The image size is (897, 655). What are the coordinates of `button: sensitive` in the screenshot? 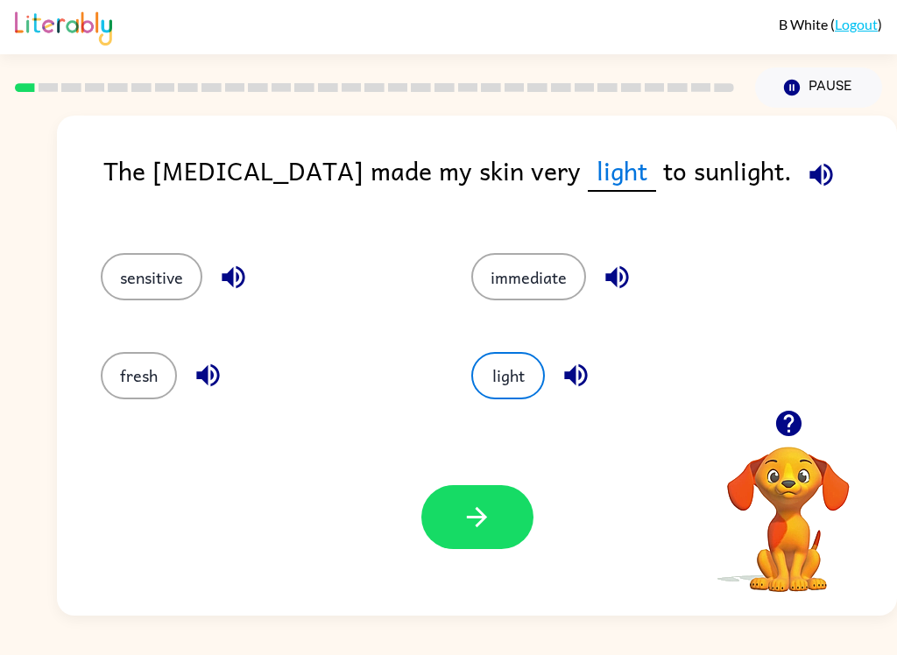 It's located at (152, 277).